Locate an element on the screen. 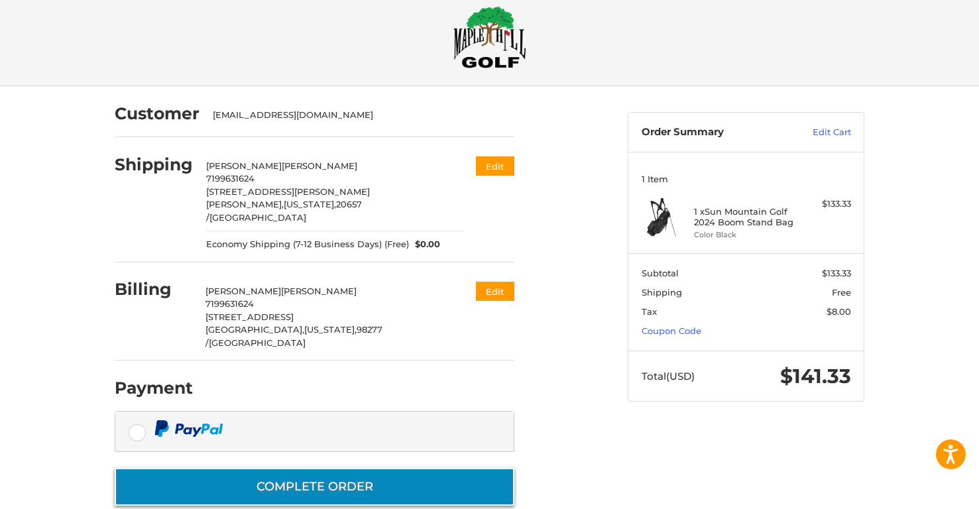  span: $8.00 is located at coordinates (838, 311).